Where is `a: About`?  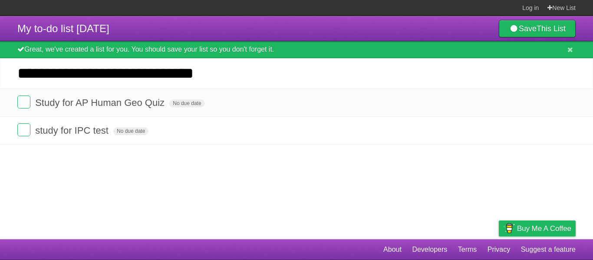
a: About is located at coordinates (393, 250).